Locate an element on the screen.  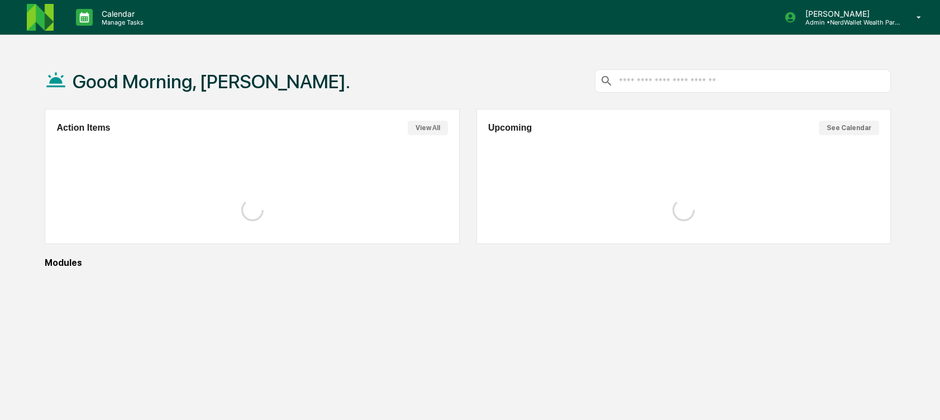
p: Manage Tasks is located at coordinates (121, 22).